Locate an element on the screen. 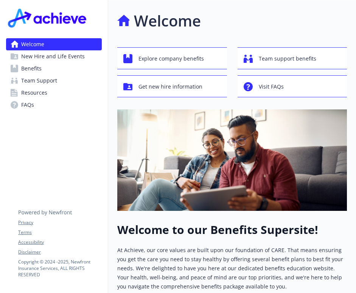 The height and width of the screenshot is (293, 356). button: Team support benefits is located at coordinates (292, 58).